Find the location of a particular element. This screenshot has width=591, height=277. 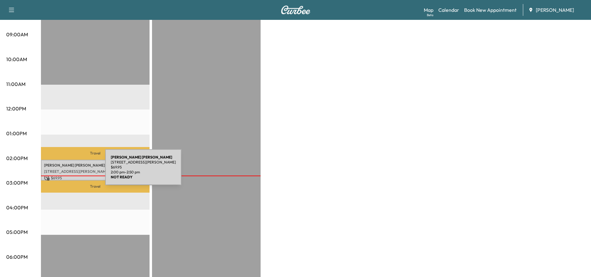

a: Book New Appointment is located at coordinates (490, 10).